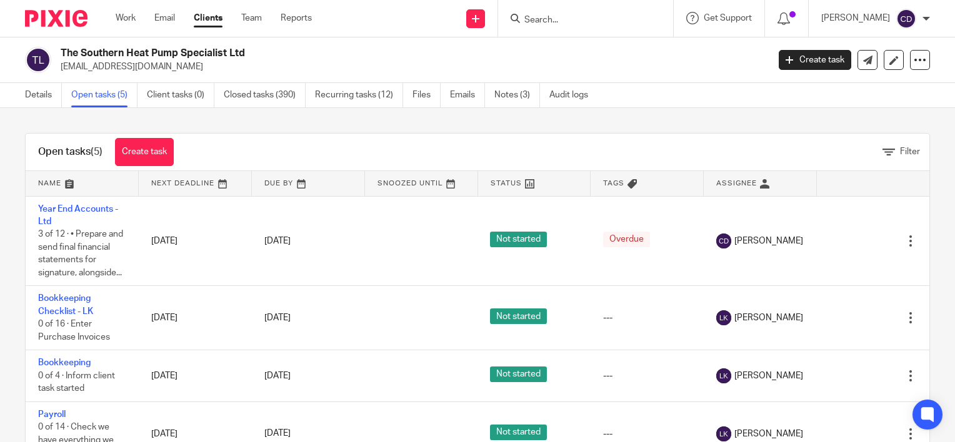 Image resolution: width=955 pixels, height=442 pixels. I want to click on a: Clients, so click(208, 18).